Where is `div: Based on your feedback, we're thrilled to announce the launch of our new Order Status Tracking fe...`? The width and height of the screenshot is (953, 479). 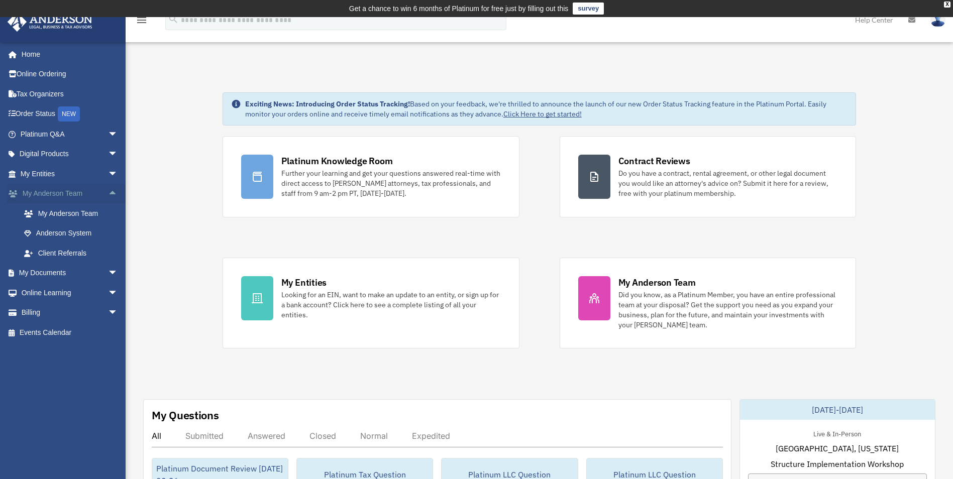 div: Based on your feedback, we're thrilled to announce the launch of our new Order Status Tracking fe... is located at coordinates (546, 109).